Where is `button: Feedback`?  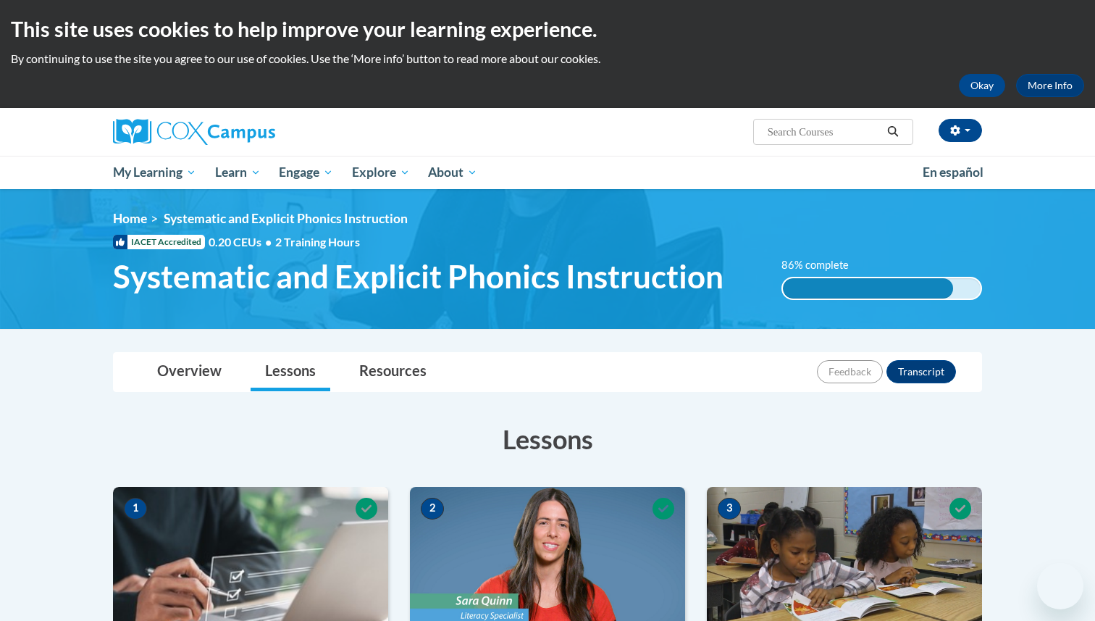 button: Feedback is located at coordinates (849, 371).